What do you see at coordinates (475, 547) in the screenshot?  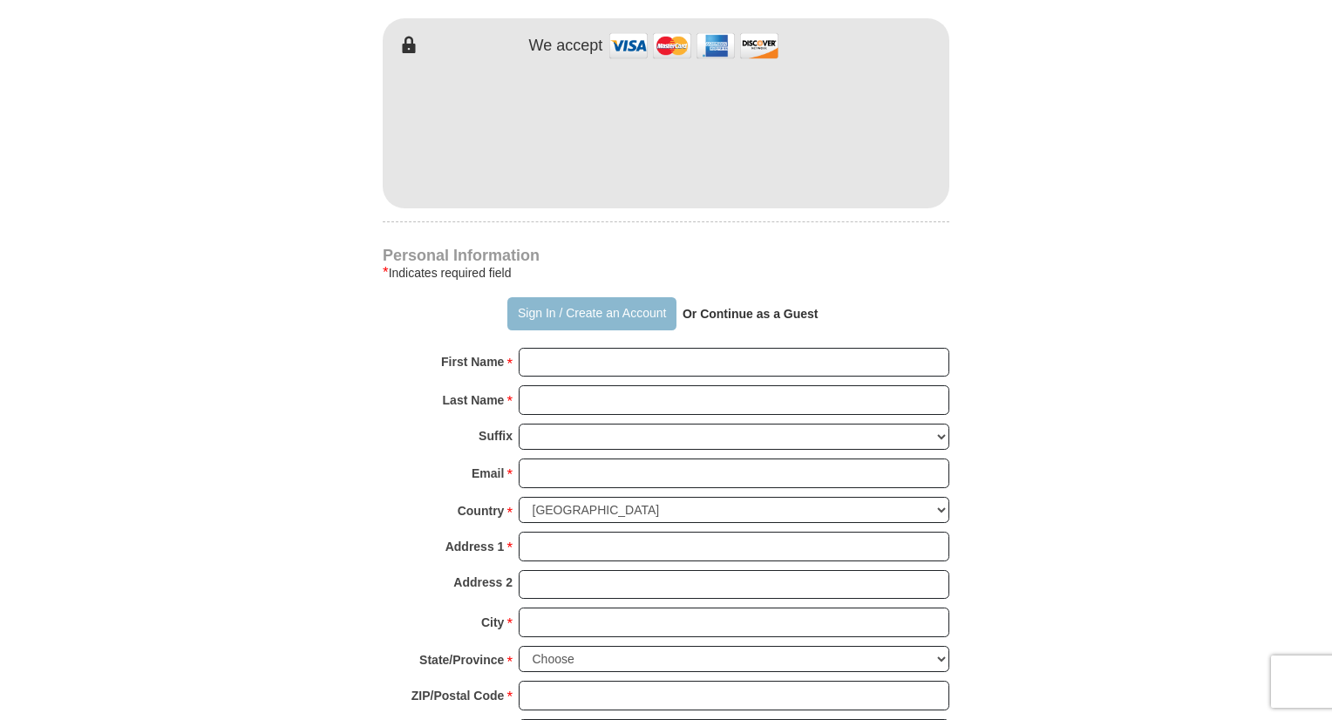 I see `strong: Address 1` at bounding box center [475, 547].